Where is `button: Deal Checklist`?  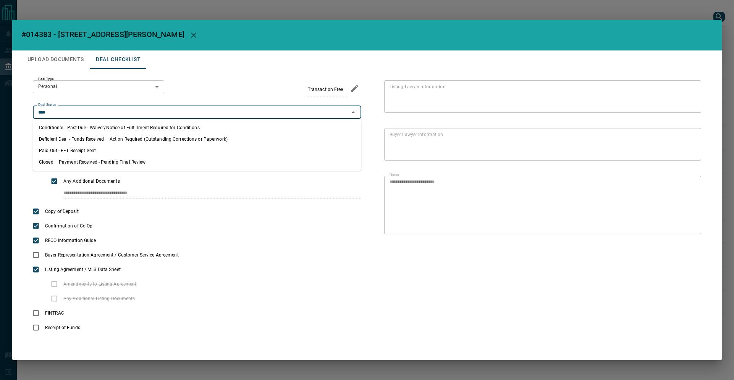 button: Deal Checklist is located at coordinates (118, 60).